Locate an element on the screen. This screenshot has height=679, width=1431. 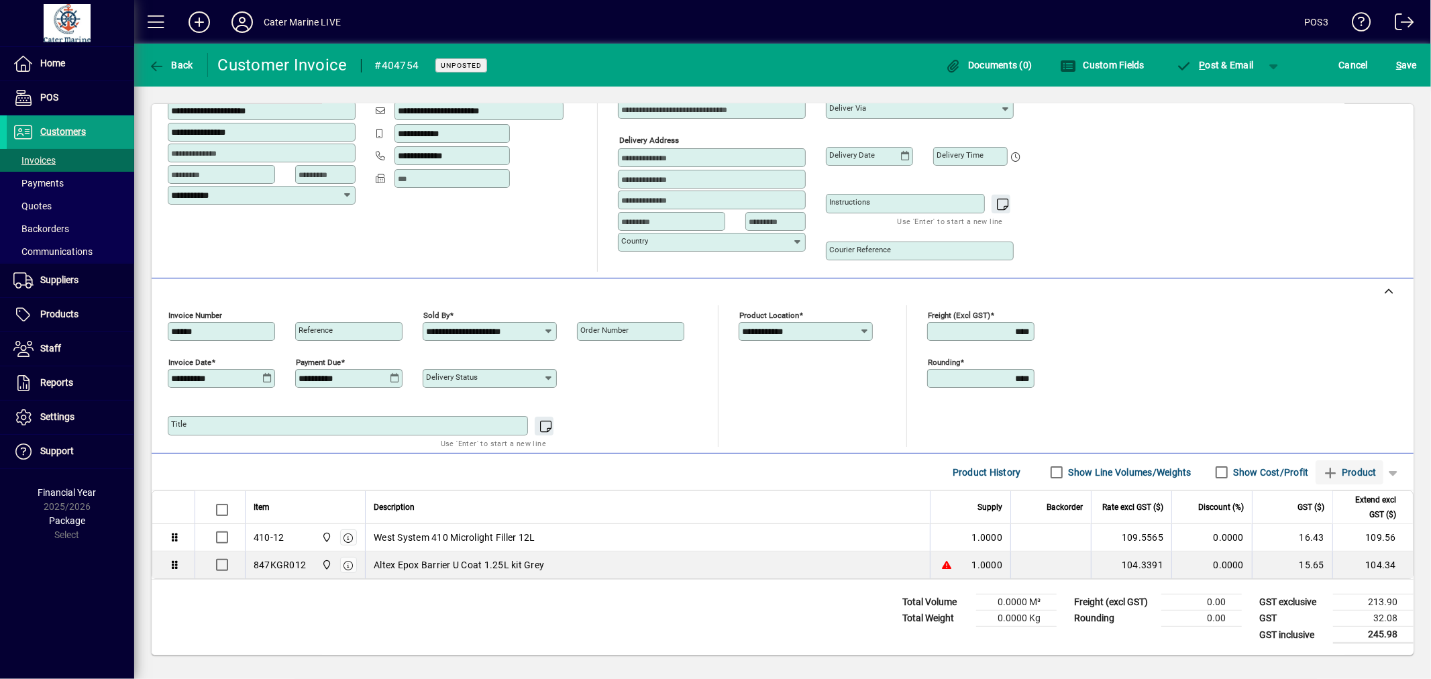
div: #404754 is located at coordinates (397, 66).